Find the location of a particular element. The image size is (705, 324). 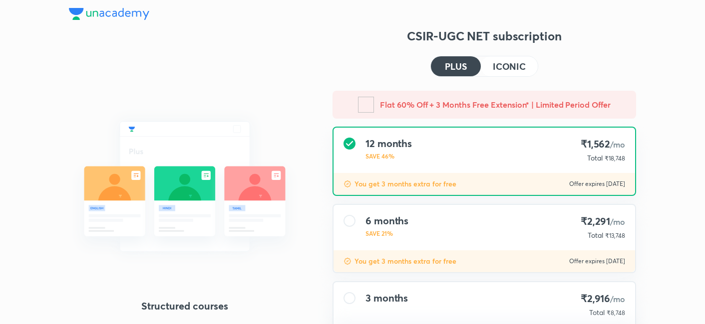

h4: 12 months is located at coordinates (388, 144).